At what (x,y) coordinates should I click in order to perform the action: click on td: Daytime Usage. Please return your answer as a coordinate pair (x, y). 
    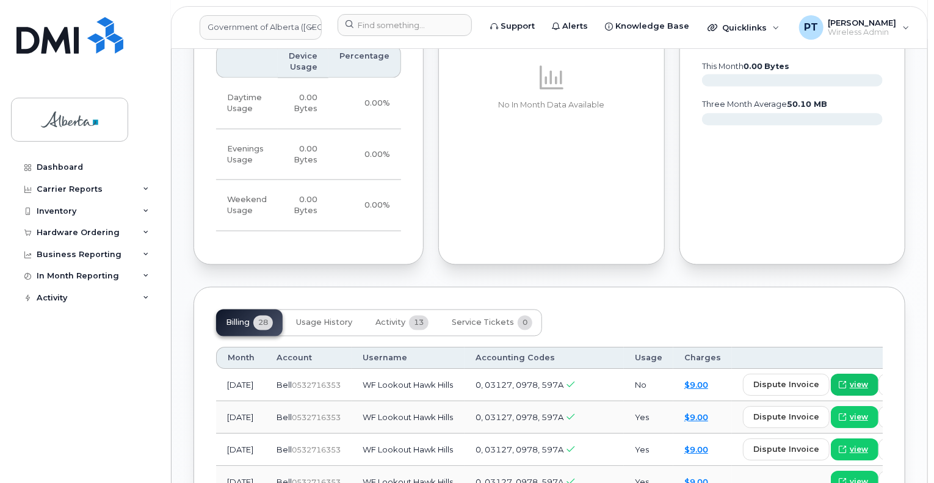
    Looking at the image, I should click on (247, 104).